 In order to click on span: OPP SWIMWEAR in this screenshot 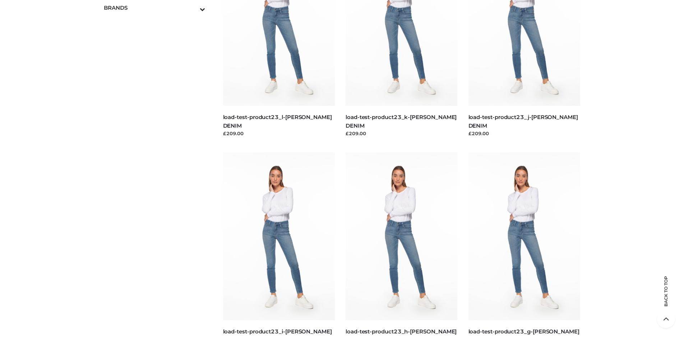, I will do `click(158, 23)`.